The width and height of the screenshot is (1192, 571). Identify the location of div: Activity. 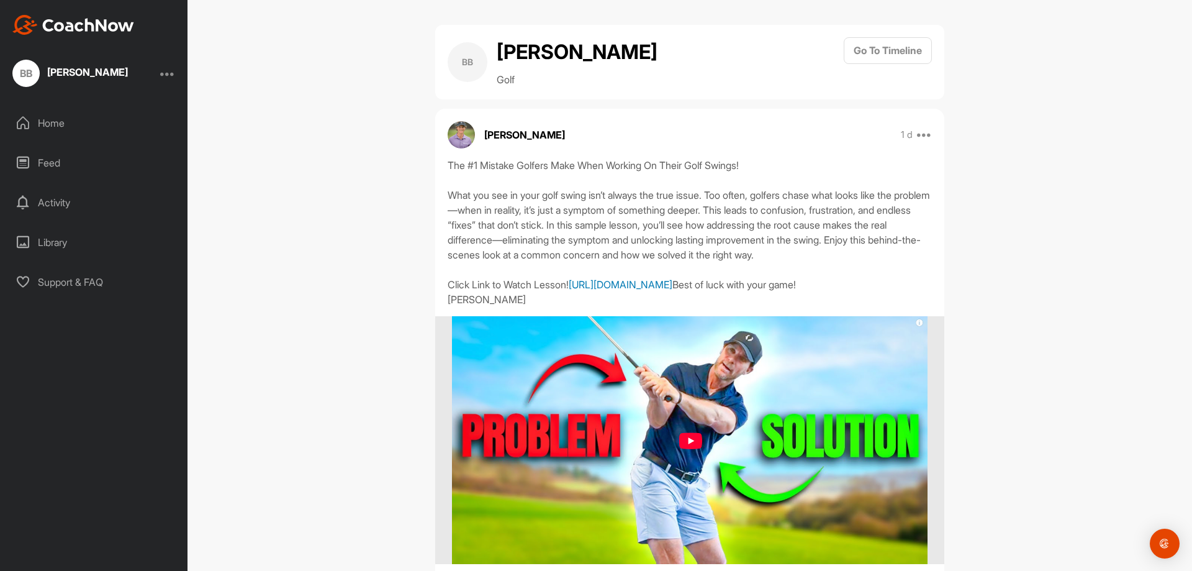
(94, 202).